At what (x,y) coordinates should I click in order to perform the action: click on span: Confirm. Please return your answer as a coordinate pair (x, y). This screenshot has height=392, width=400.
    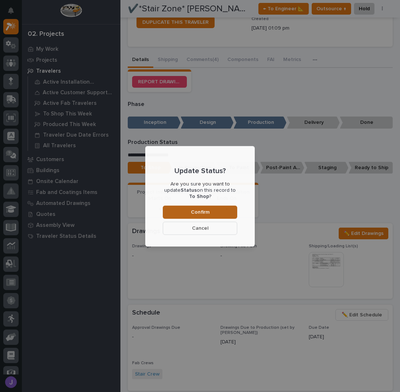
    Looking at the image, I should click on (200, 212).